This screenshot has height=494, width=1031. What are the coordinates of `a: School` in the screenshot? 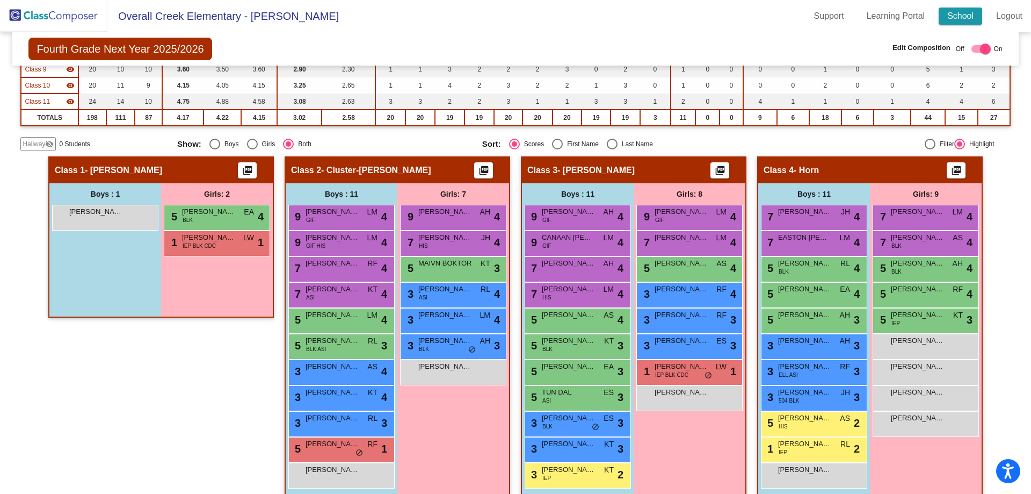 It's located at (960, 16).